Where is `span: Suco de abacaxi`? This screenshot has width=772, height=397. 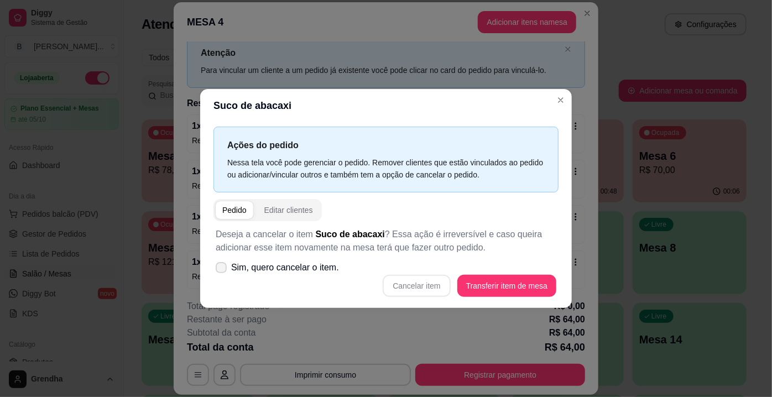
span: Suco de abacaxi is located at coordinates (350, 234).